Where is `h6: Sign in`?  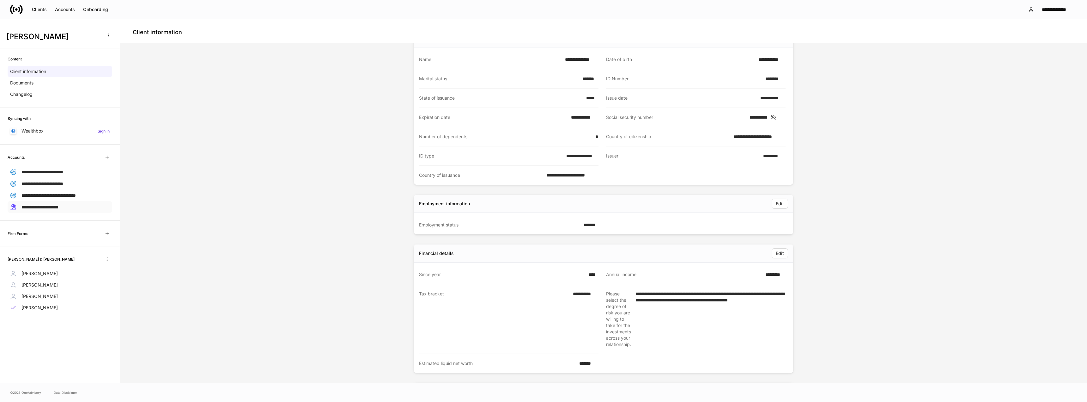
h6: Sign in is located at coordinates (104, 131).